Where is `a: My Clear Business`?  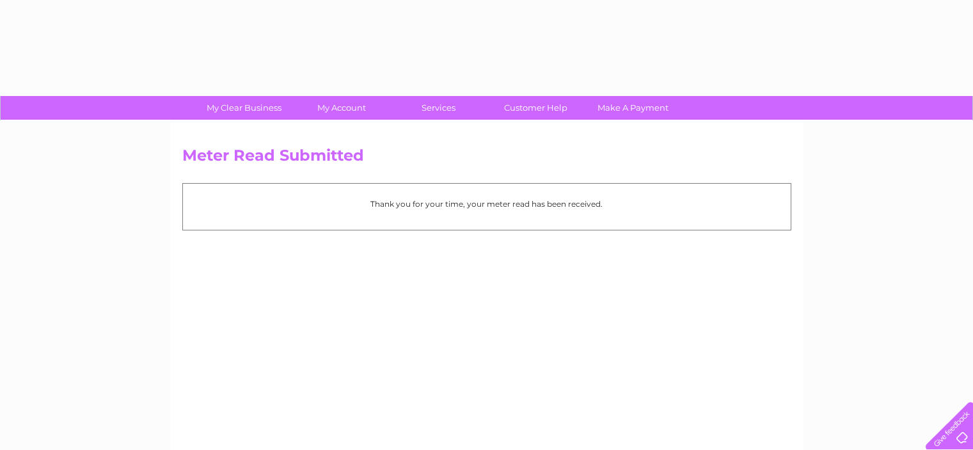 a: My Clear Business is located at coordinates (244, 107).